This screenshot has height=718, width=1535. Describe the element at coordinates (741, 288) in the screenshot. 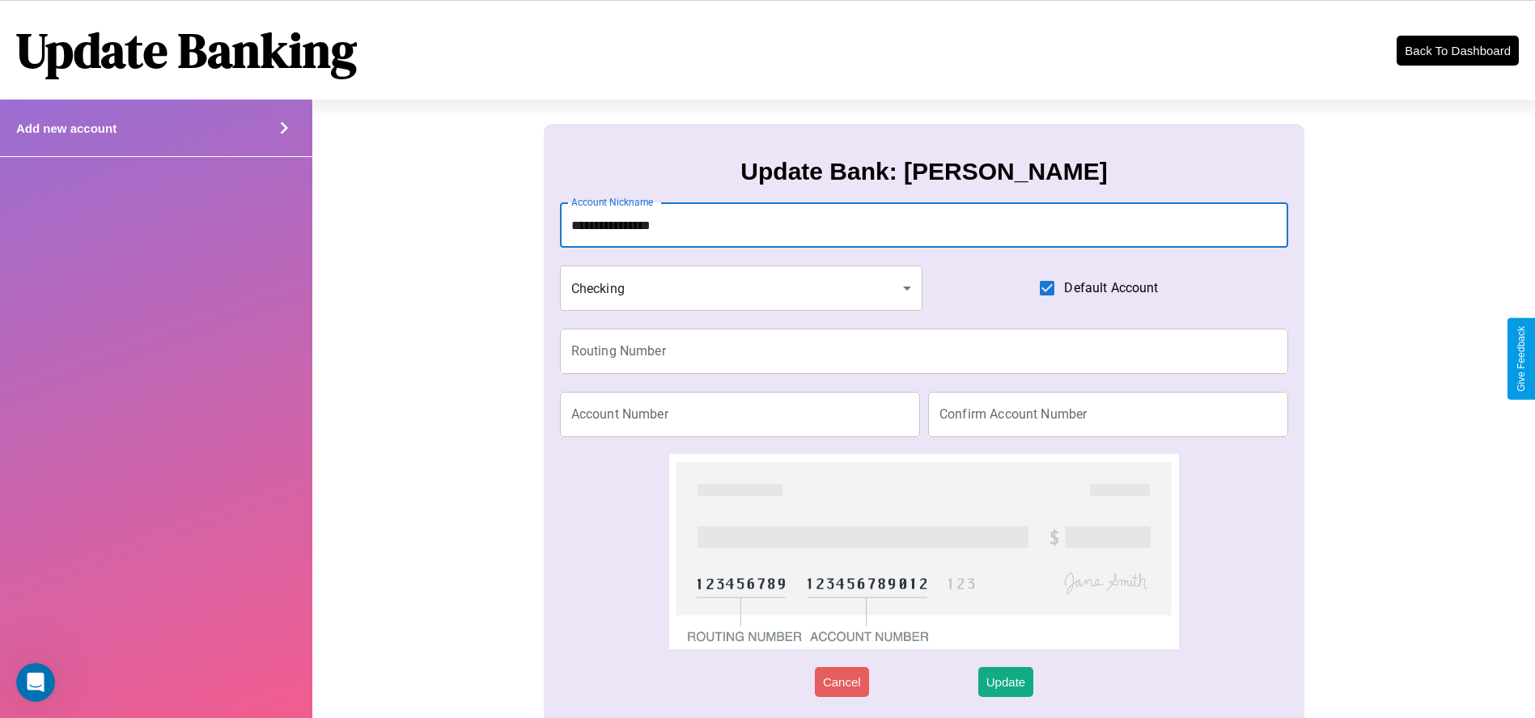

I see `div: Checking` at that location.